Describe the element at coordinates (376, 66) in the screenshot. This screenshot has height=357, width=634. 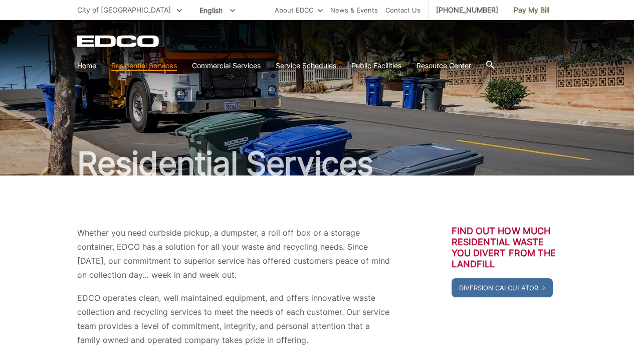
I see `a: Public Facilities` at that location.